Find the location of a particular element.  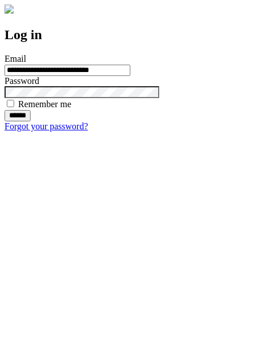

label: Password is located at coordinates (22, 80).